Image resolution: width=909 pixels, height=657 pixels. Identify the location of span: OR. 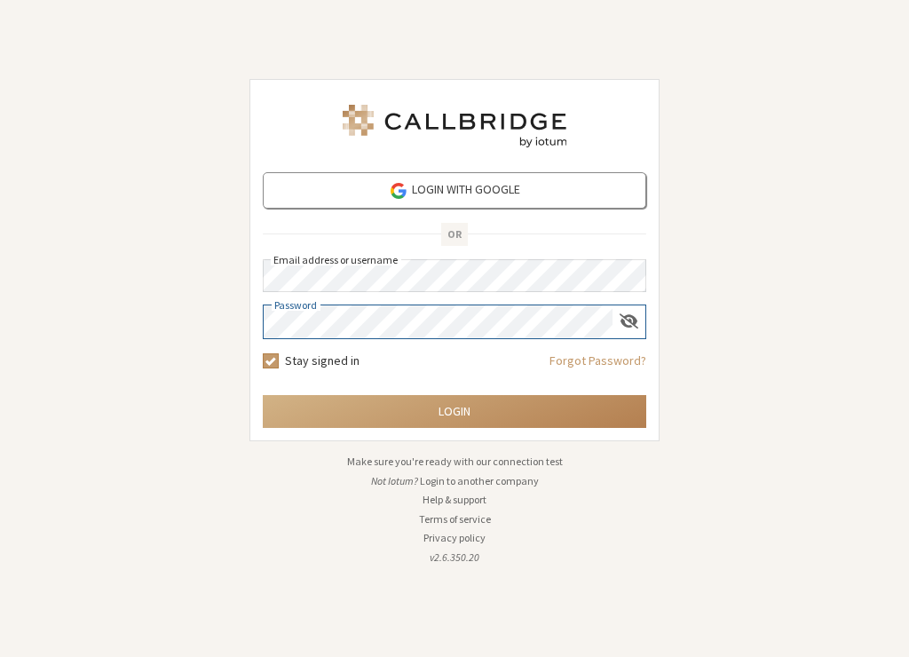
(454, 234).